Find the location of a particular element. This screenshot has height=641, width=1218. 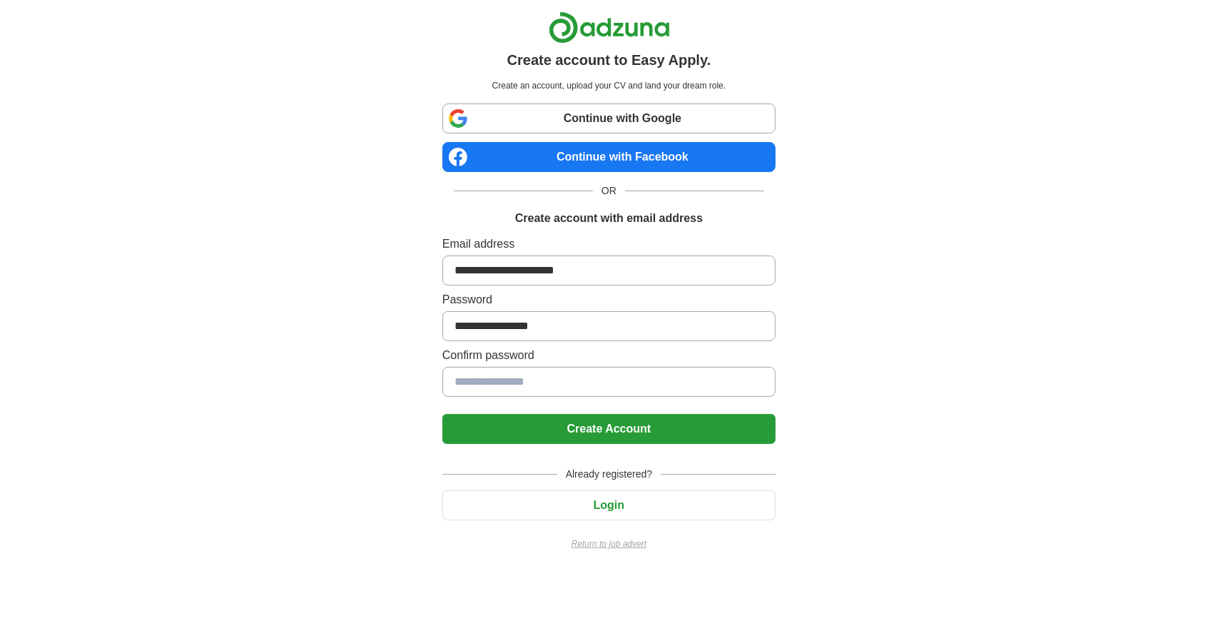

label: Password is located at coordinates (609, 300).